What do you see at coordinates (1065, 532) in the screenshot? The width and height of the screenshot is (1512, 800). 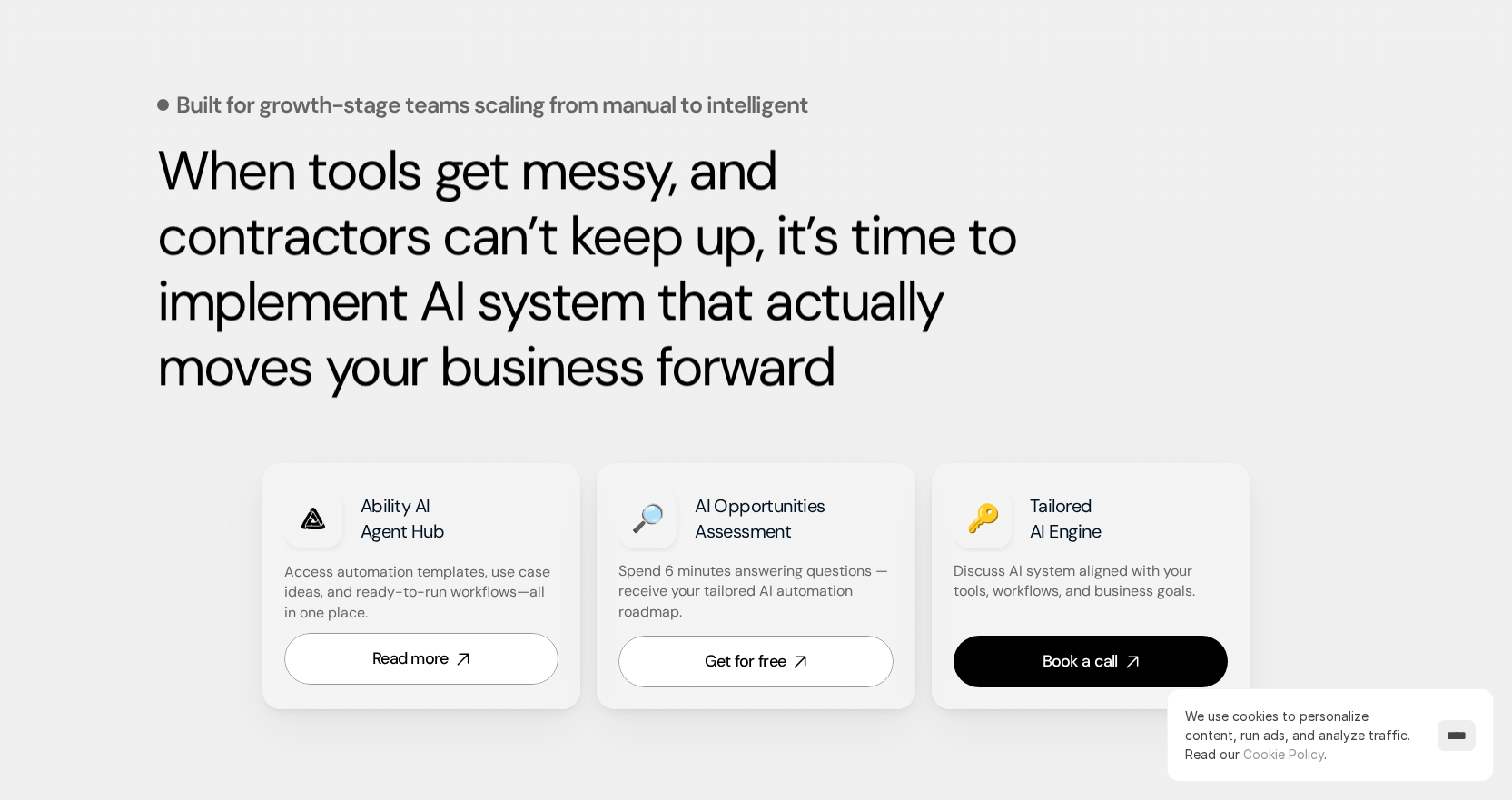 I see `strong: AI Engine` at bounding box center [1065, 532].